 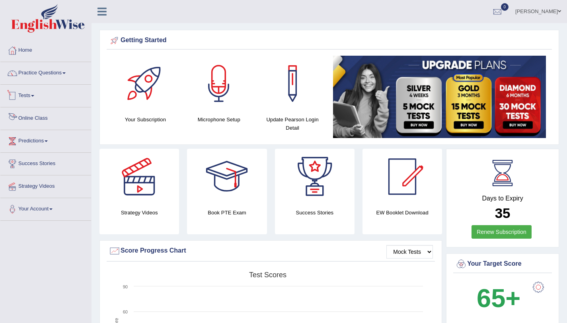 What do you see at coordinates (125, 287) in the screenshot?
I see `text: 90` at bounding box center [125, 287].